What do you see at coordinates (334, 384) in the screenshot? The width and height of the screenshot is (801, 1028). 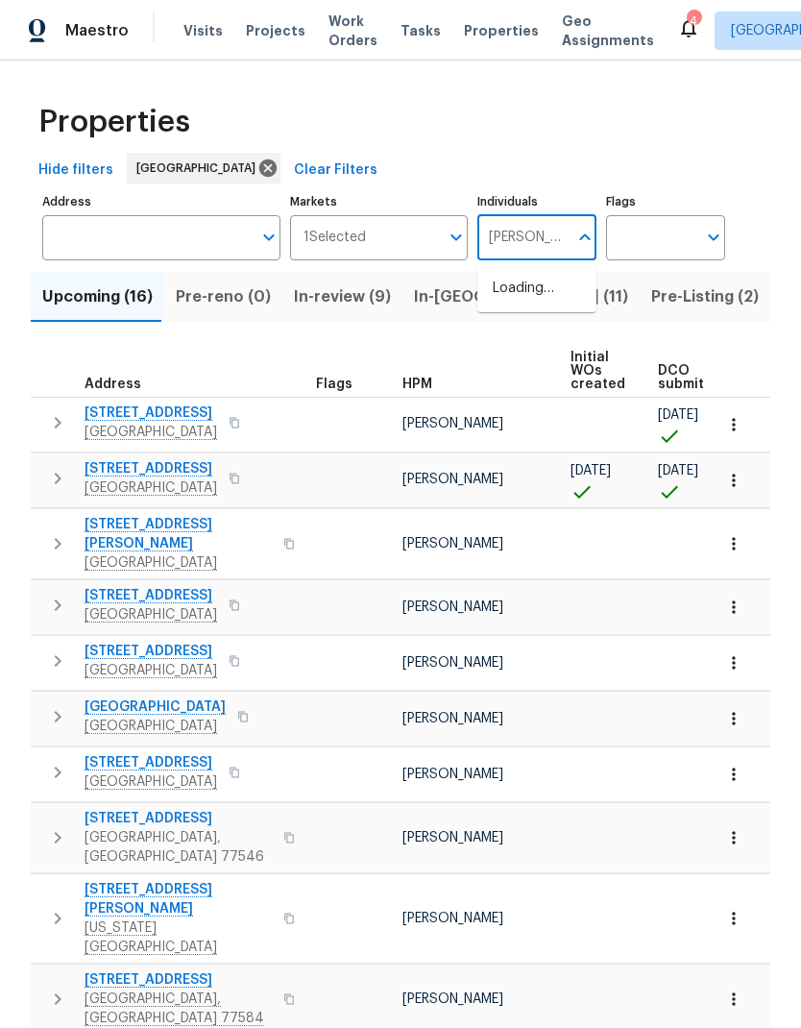 I see `span: Flags` at bounding box center [334, 384].